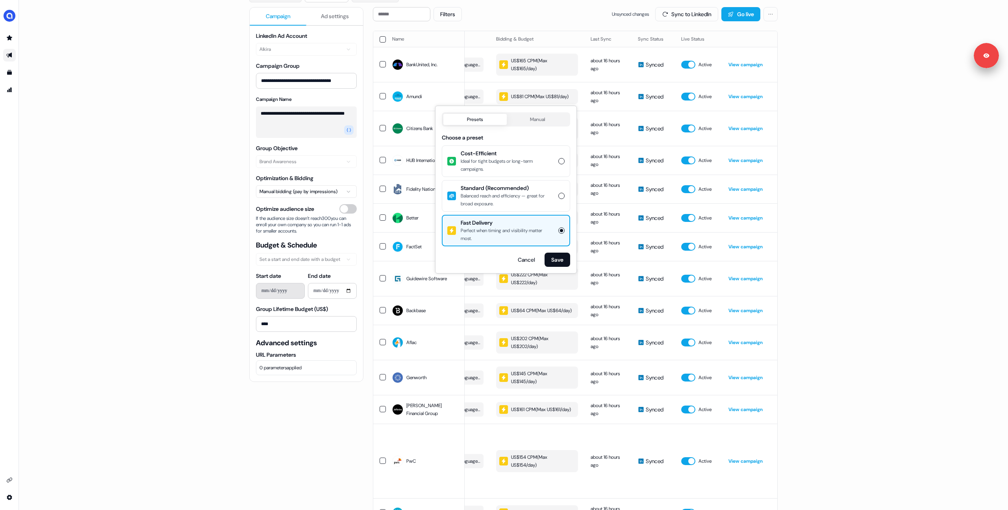 This screenshot has width=1008, height=510. What do you see at coordinates (416, 377) in the screenshot?
I see `span: Genworth` at bounding box center [416, 377].